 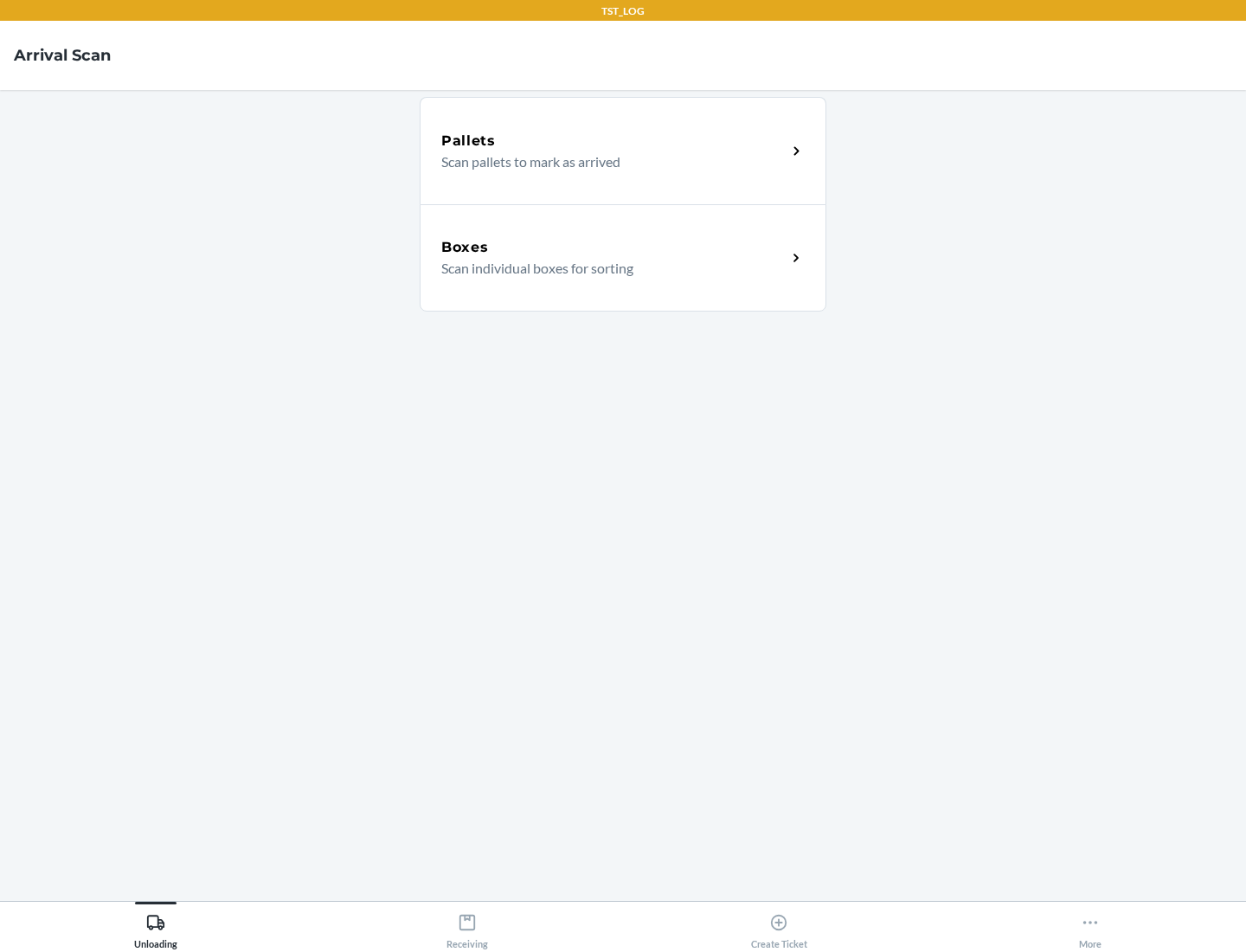 I want to click on div: Unloading, so click(x=155, y=927).